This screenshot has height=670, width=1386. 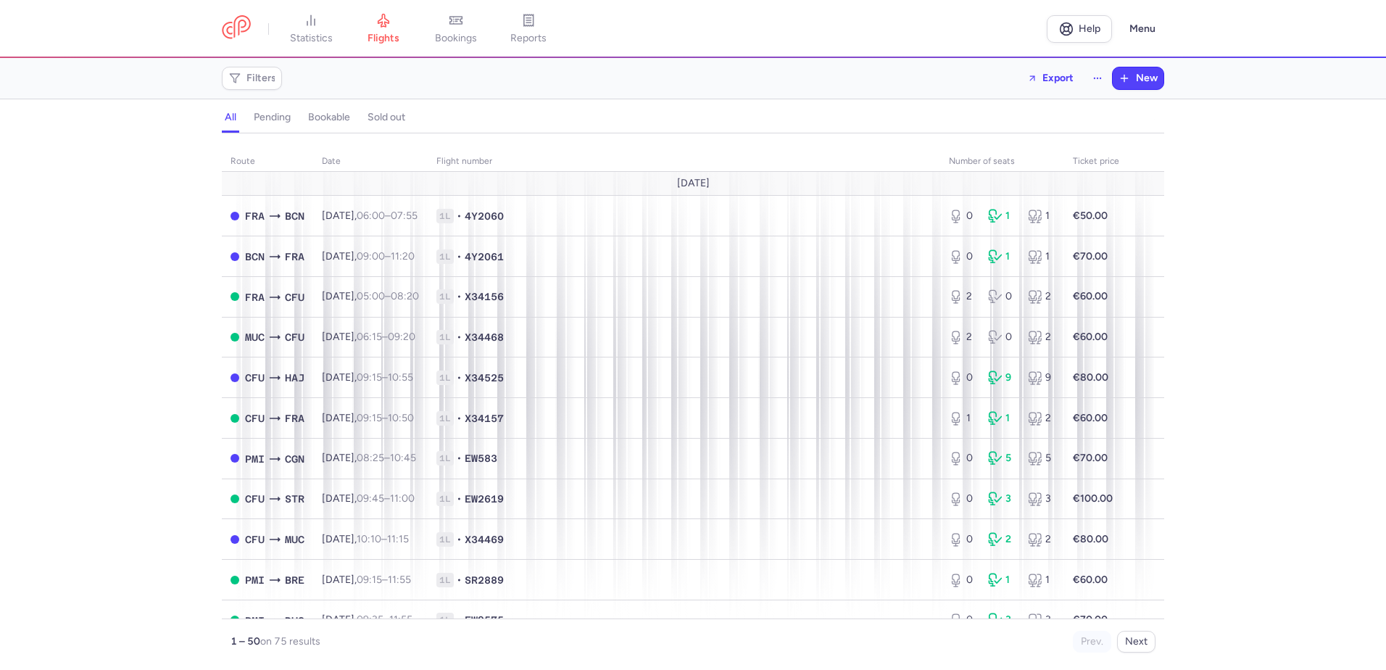 I want to click on time: 10:45, so click(x=403, y=458).